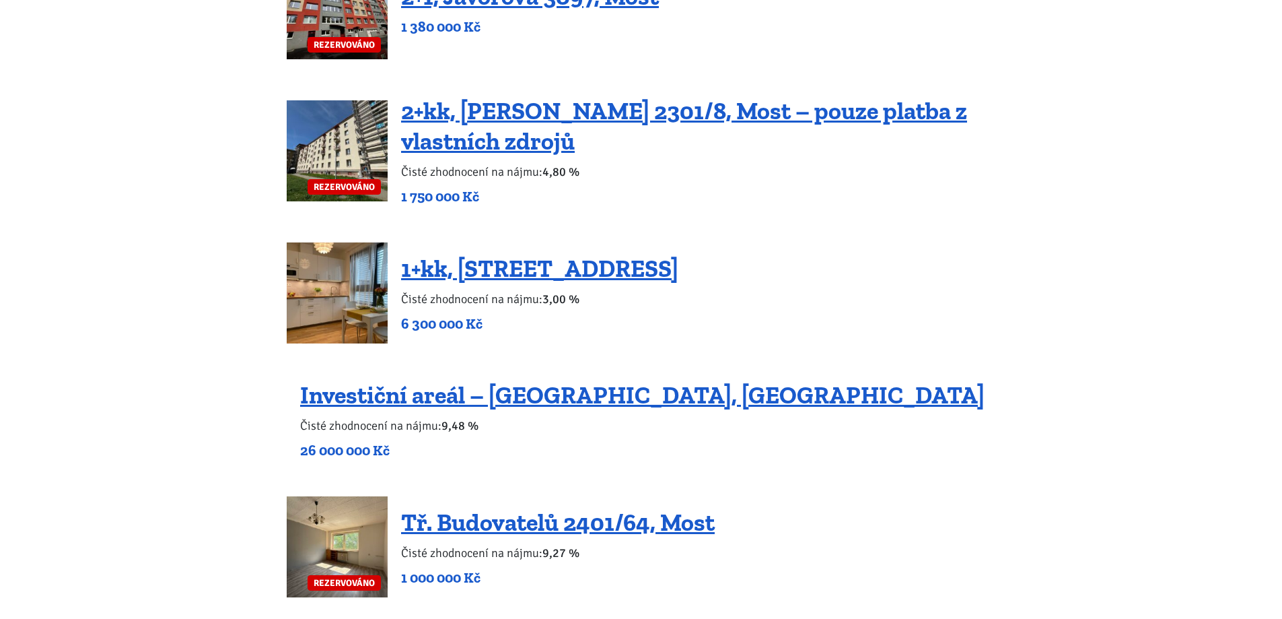  I want to click on p: 26 000 000 Kč, so click(642, 450).